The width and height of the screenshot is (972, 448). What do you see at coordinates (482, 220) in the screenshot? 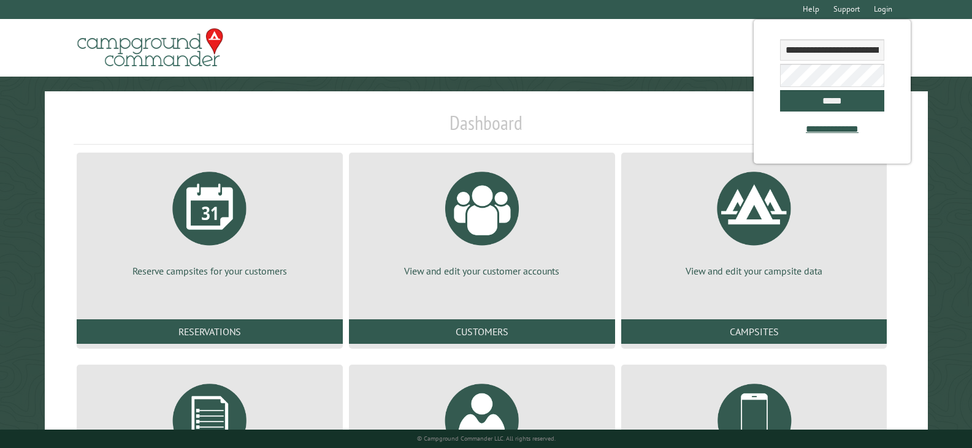
I see `a: View and edit your customer accounts` at bounding box center [482, 220].